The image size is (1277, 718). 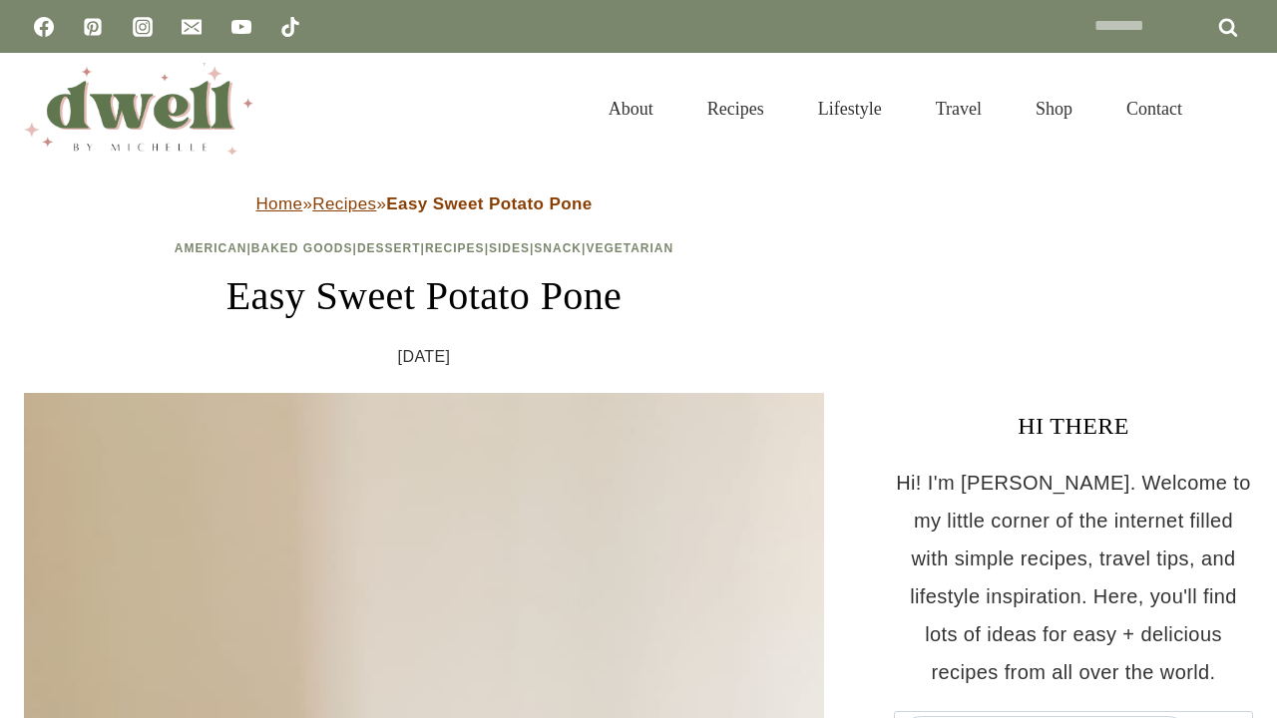 I want to click on h1: Easy Sweet Potato Pone, so click(x=424, y=296).